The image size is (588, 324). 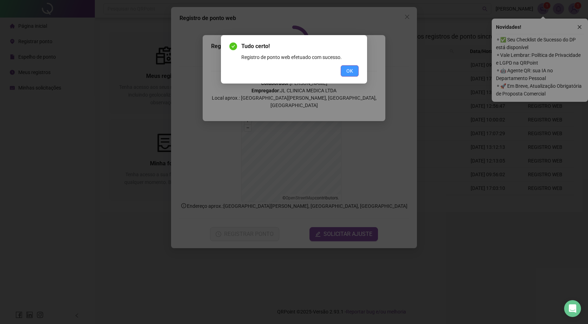 I want to click on span: OK, so click(x=349, y=71).